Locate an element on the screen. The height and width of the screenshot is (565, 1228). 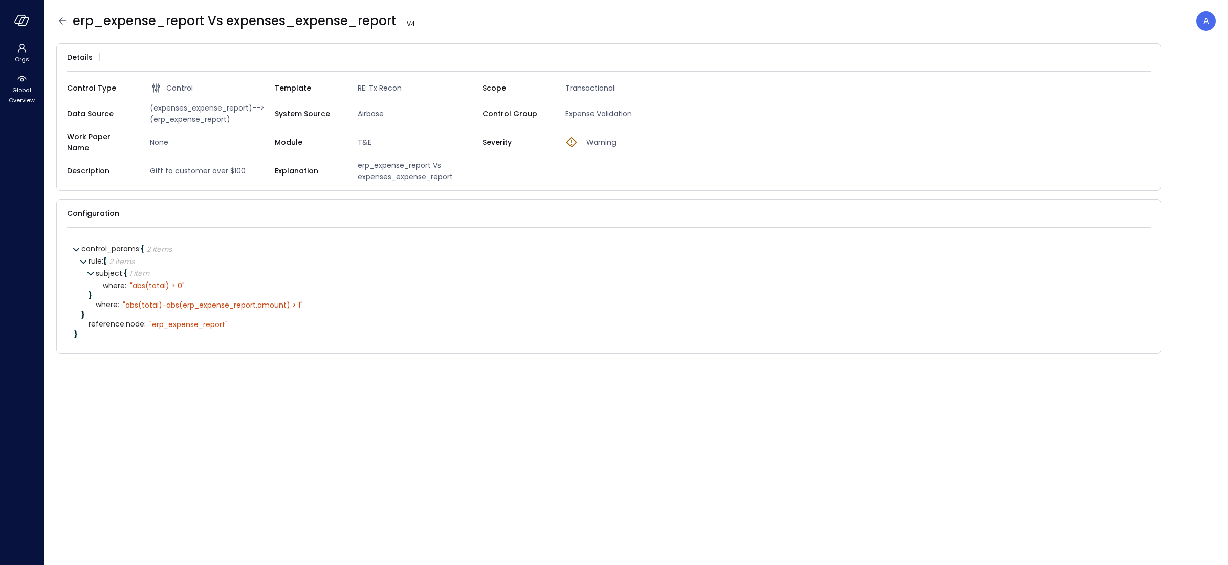
span: Explanation is located at coordinates (308, 171).